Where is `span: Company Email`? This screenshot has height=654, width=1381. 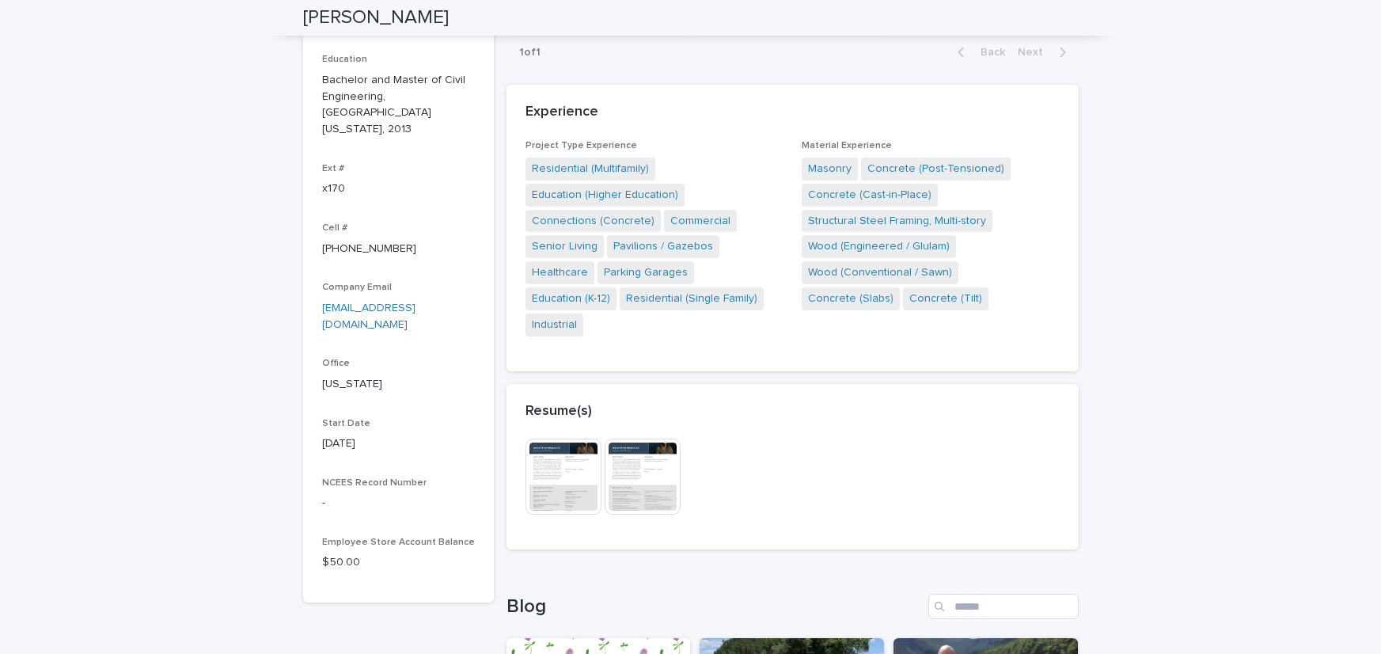 span: Company Email is located at coordinates (357, 287).